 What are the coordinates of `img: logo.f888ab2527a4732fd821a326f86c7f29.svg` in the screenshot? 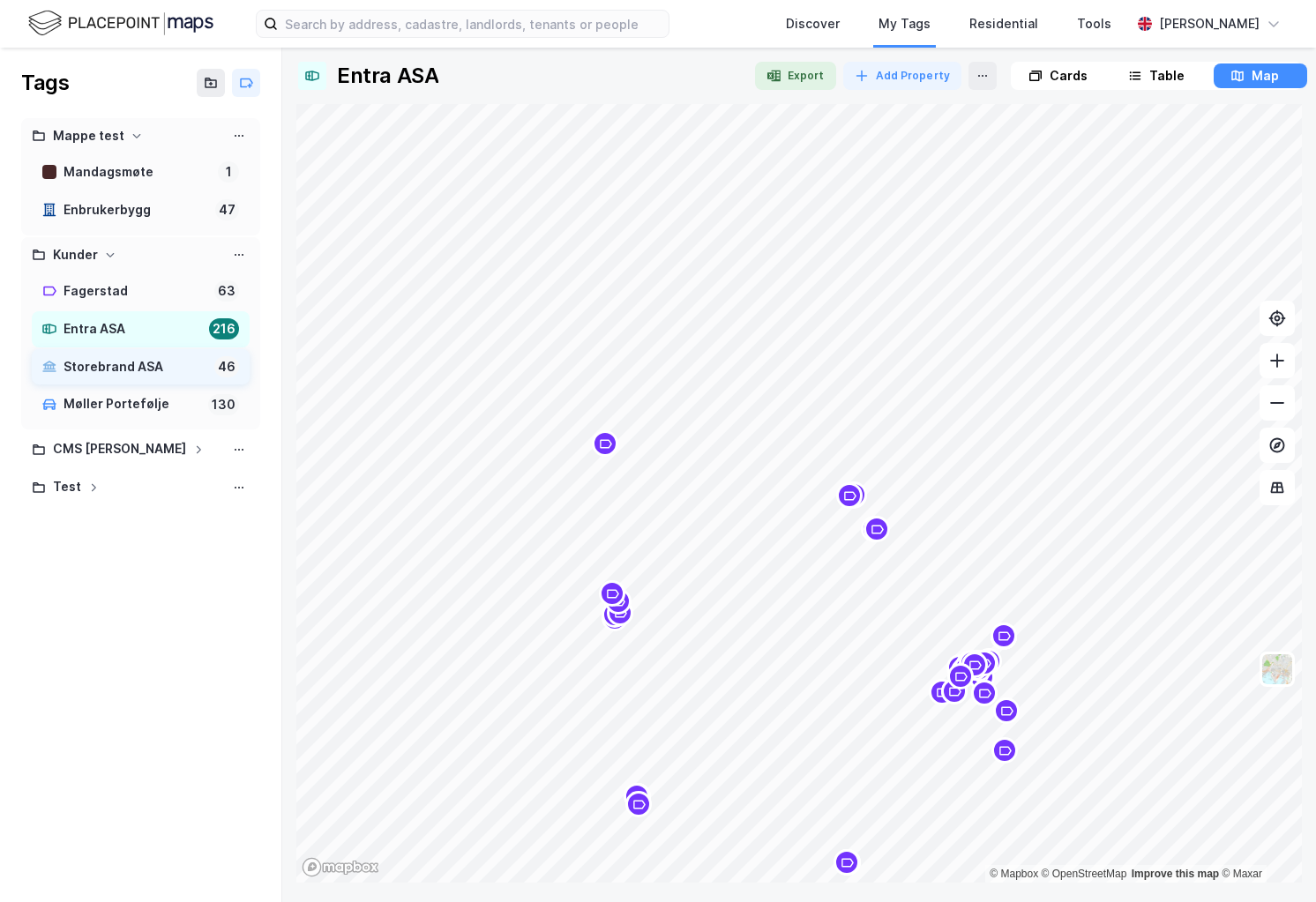 It's located at (121, 23).